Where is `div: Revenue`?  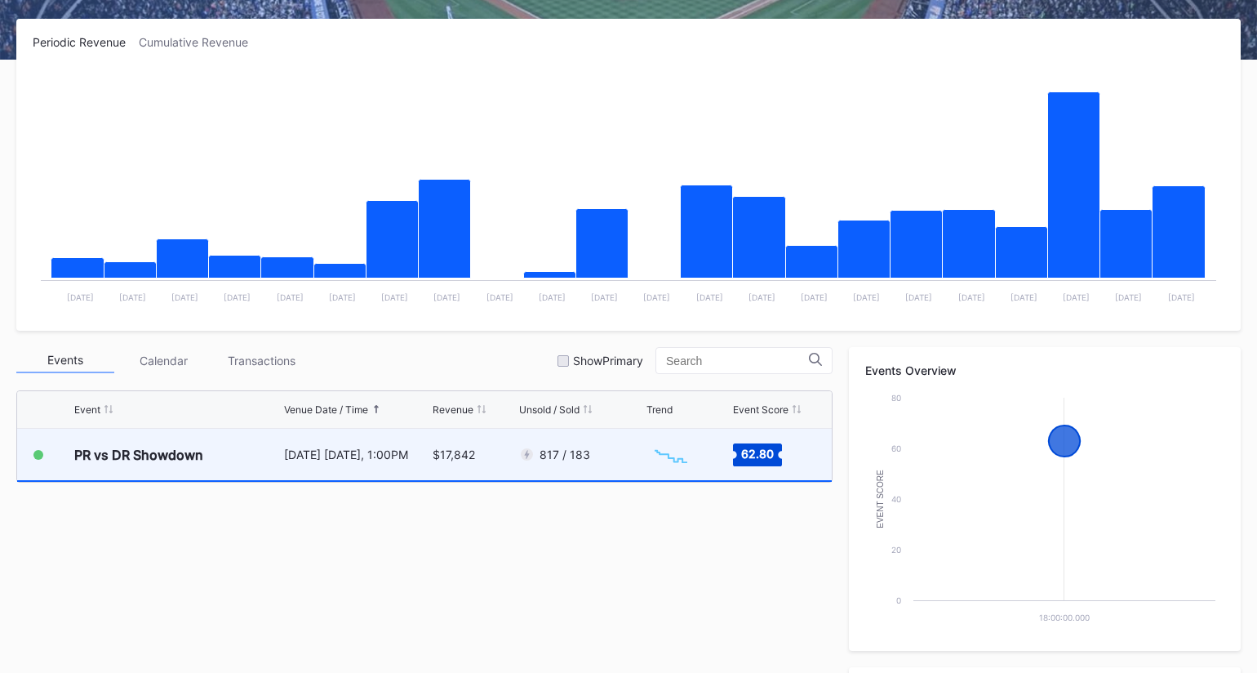 div: Revenue is located at coordinates (453, 409).